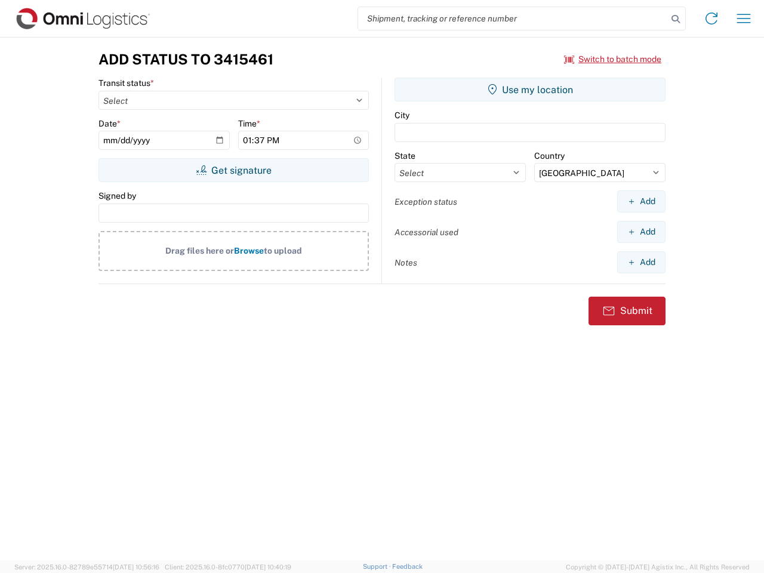 Image resolution: width=764 pixels, height=573 pixels. What do you see at coordinates (402, 115) in the screenshot?
I see `label: City` at bounding box center [402, 115].